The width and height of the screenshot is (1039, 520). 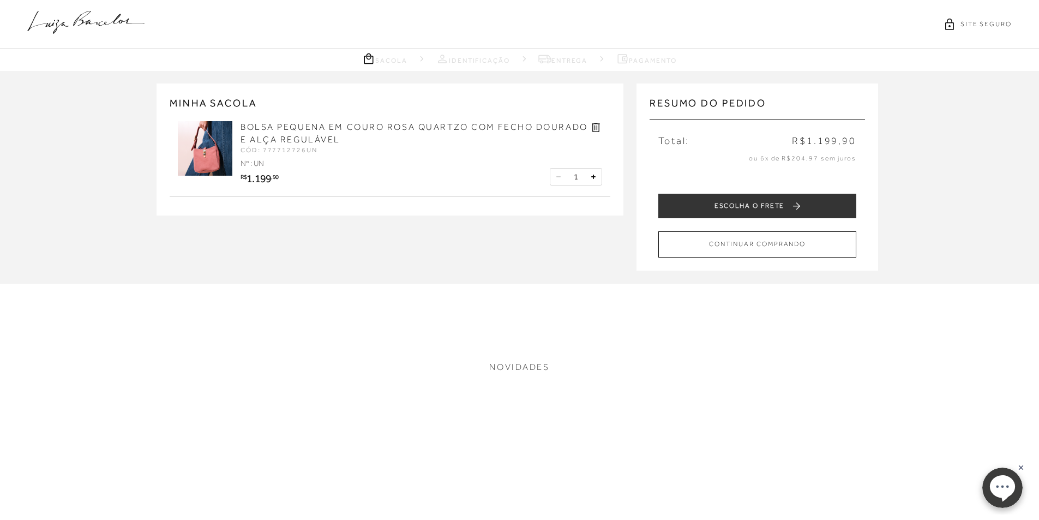 What do you see at coordinates (576, 177) in the screenshot?
I see `span: 1` at bounding box center [576, 177].